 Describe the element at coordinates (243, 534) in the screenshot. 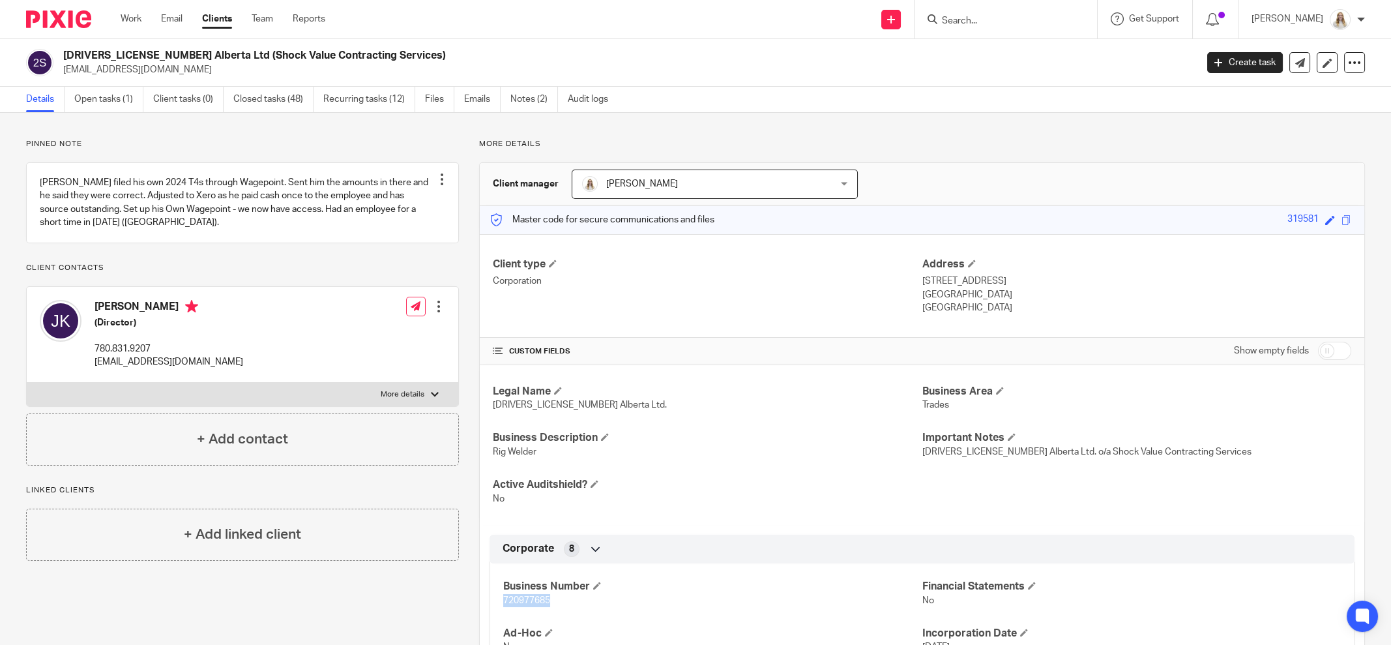

I see `h4: + Add linked client` at that location.